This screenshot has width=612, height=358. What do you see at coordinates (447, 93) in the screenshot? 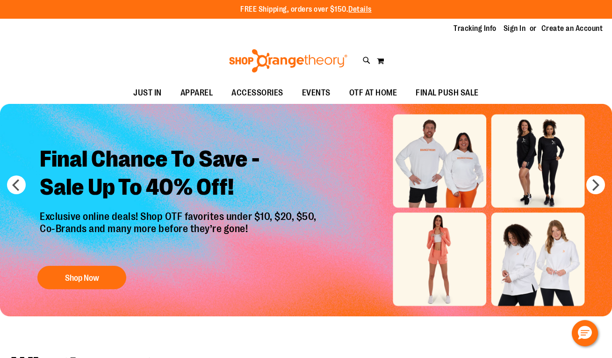
I see `span: FINAL PUSH SALE` at bounding box center [447, 93].